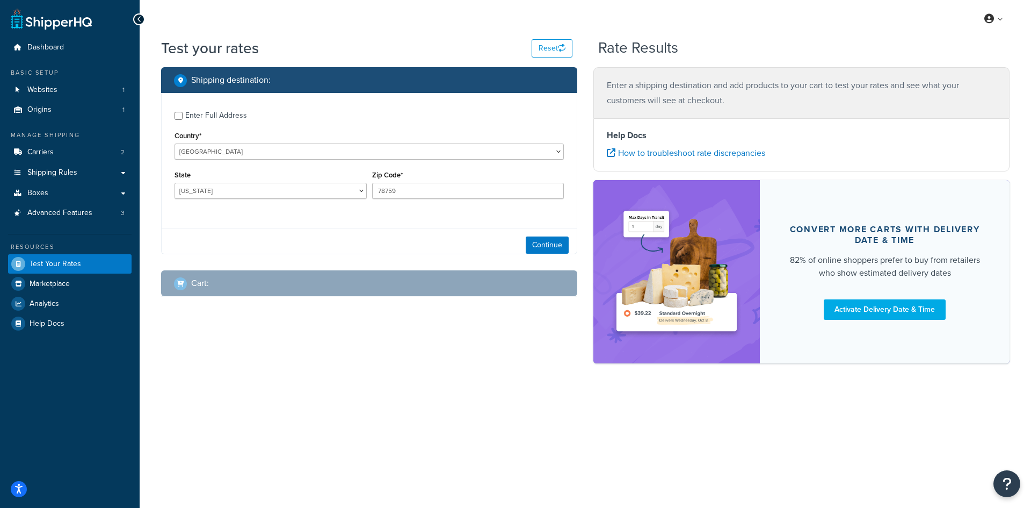 This screenshot has height=508, width=1031. What do you see at coordinates (70, 110) in the screenshot?
I see `li: Origins` at bounding box center [70, 110].